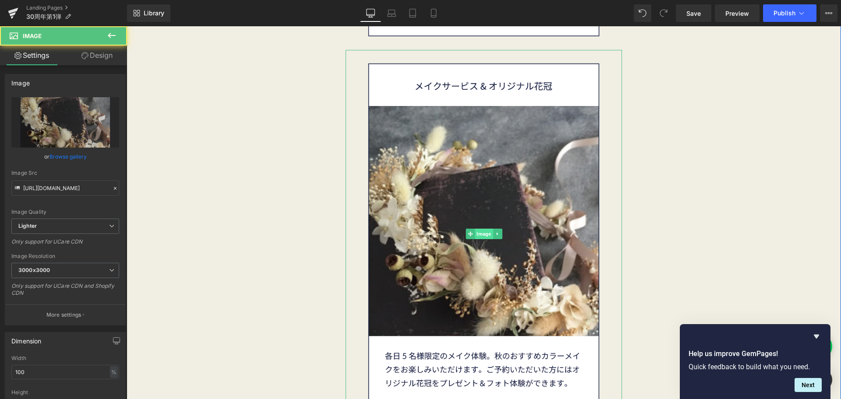 Image resolution: width=841 pixels, height=399 pixels. What do you see at coordinates (148, 13) in the screenshot?
I see `a: New Library` at bounding box center [148, 13].